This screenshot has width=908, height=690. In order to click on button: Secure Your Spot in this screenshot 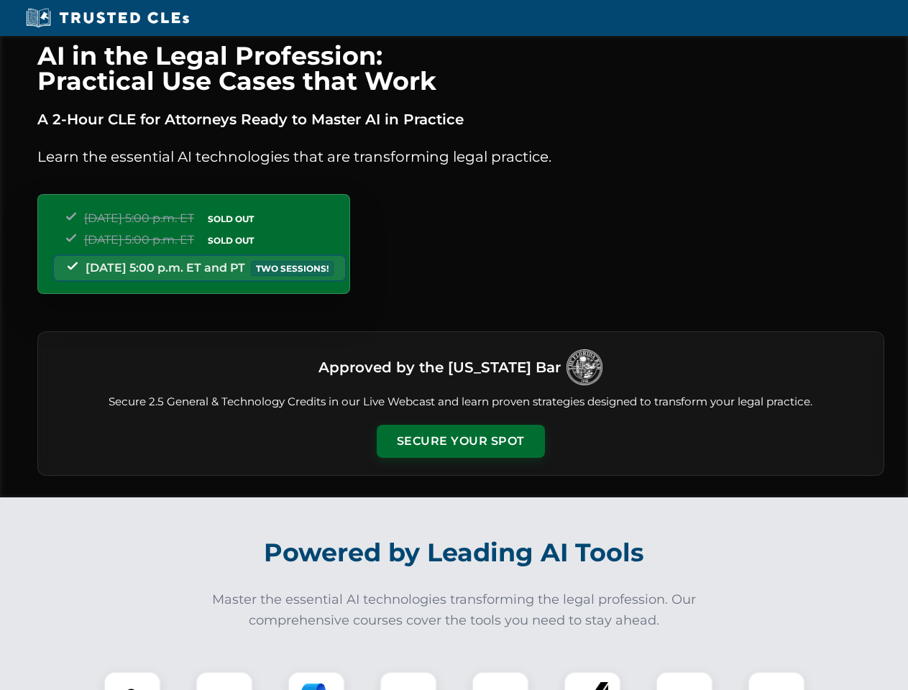, I will do `click(461, 442)`.